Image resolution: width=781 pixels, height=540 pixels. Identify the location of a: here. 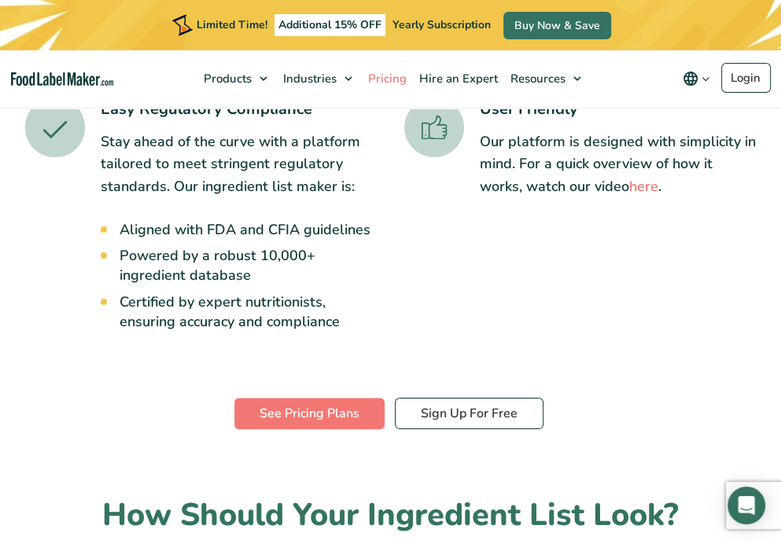
(643, 186).